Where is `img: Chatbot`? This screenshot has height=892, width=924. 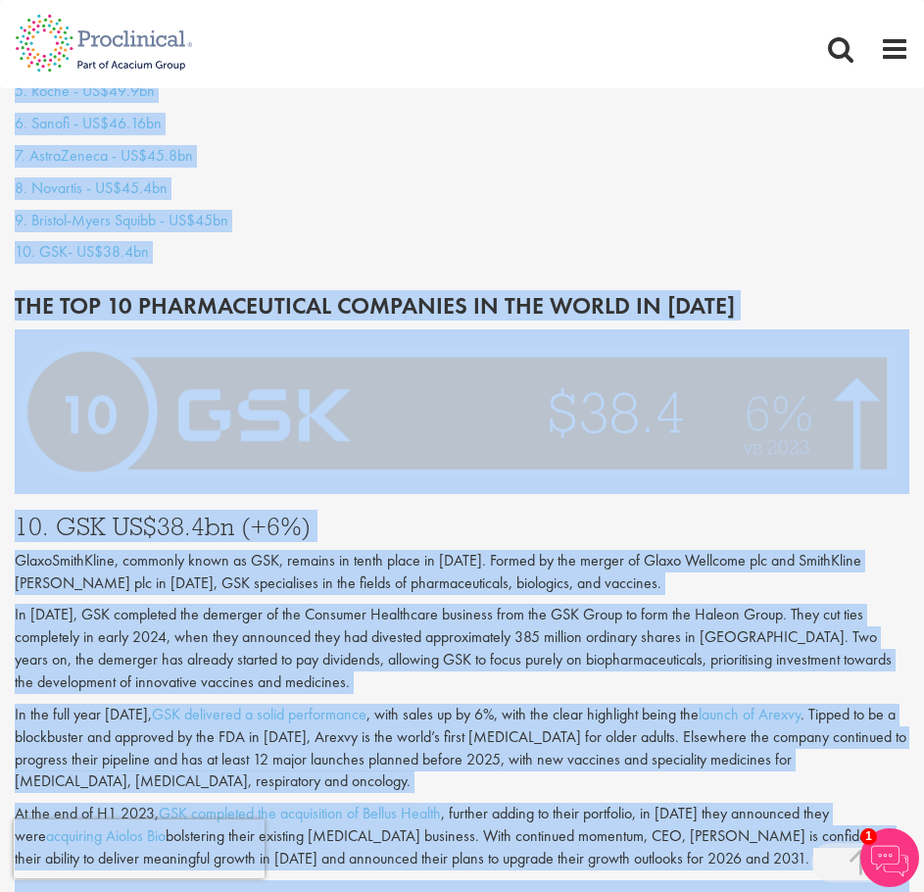
img: Chatbot is located at coordinates (890, 857).